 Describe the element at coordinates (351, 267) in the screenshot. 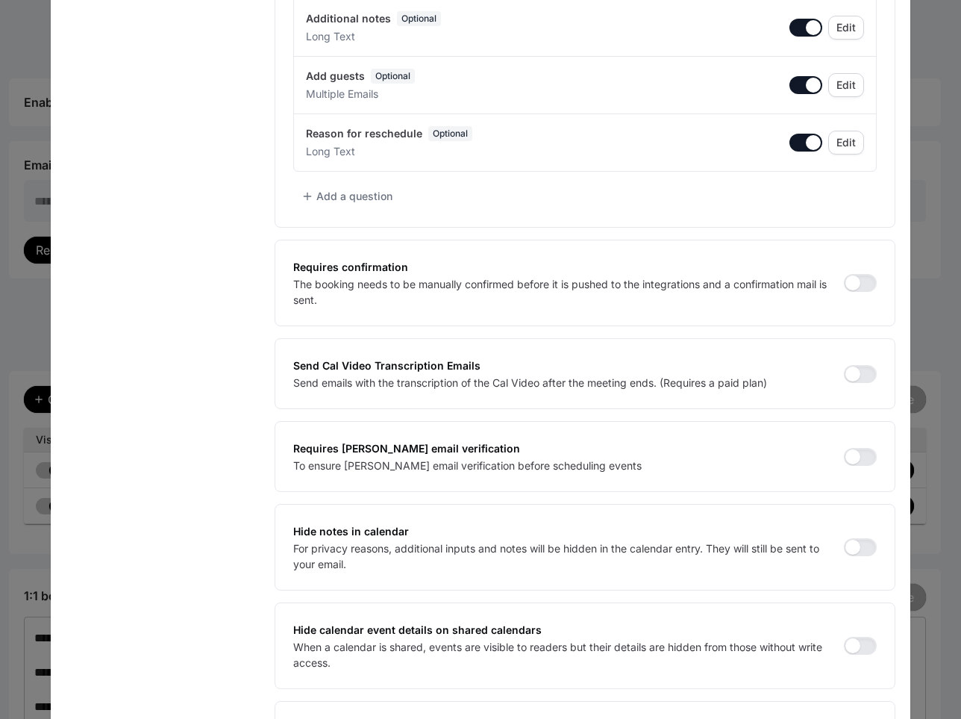

I see `label: Requires confirmation` at that location.